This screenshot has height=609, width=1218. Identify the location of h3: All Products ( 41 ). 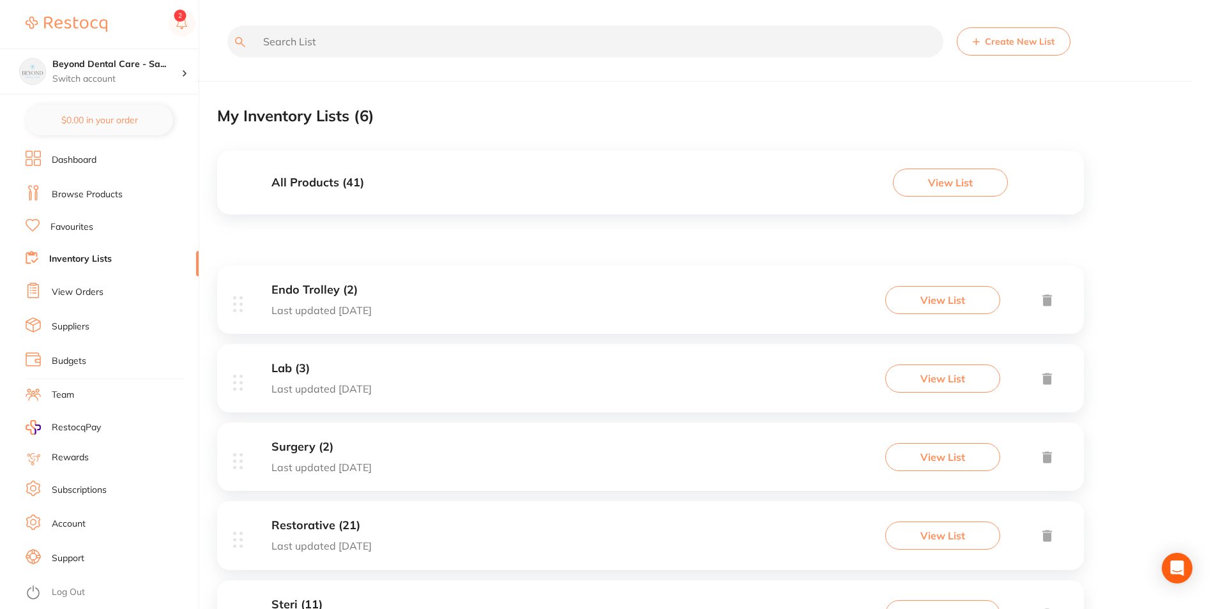
(318, 183).